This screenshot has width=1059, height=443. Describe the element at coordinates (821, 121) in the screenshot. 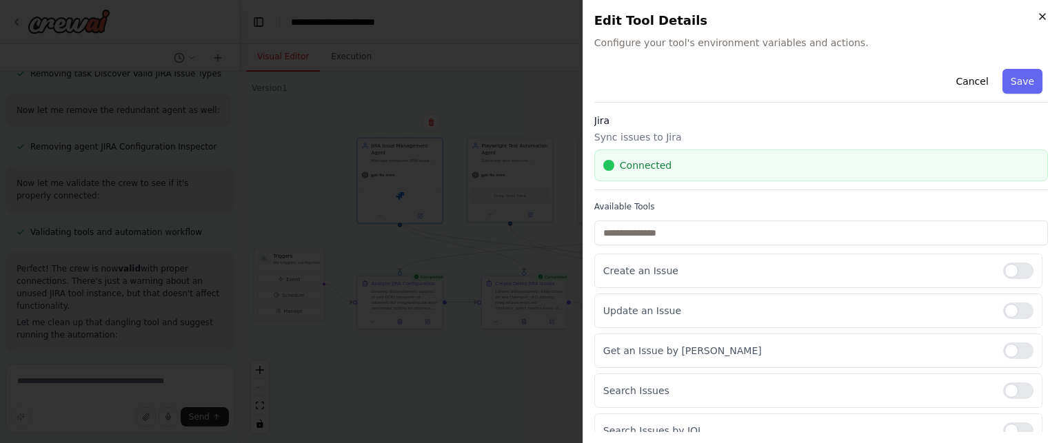

I see `h3: Jira` at that location.